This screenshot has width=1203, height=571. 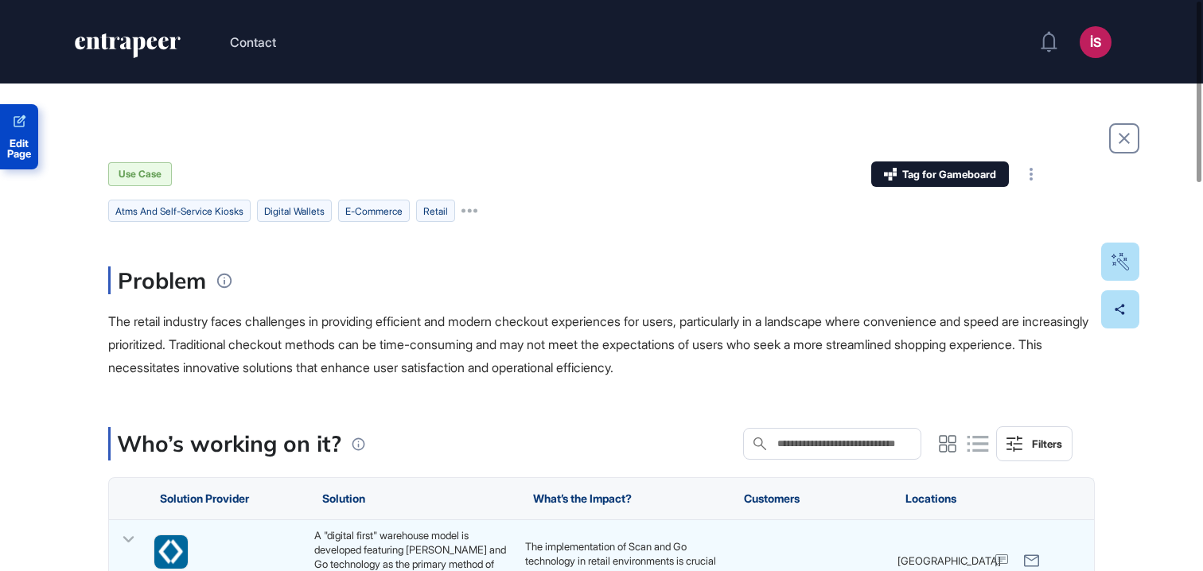 I want to click on a: entrapeer-logo, so click(x=127, y=49).